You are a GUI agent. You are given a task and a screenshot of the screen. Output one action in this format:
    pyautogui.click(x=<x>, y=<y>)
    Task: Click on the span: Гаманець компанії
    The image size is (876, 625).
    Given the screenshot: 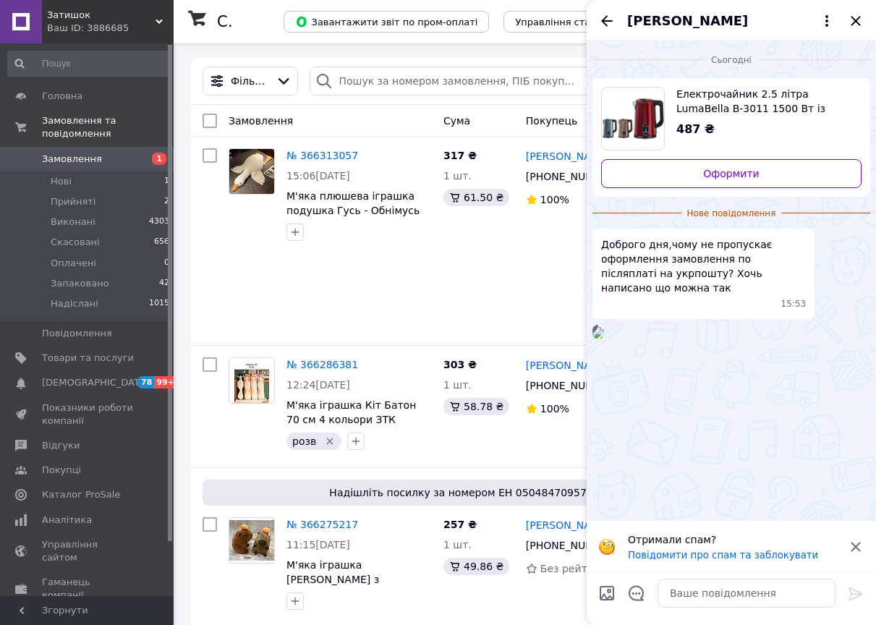 What is the action you would take?
    pyautogui.click(x=88, y=589)
    